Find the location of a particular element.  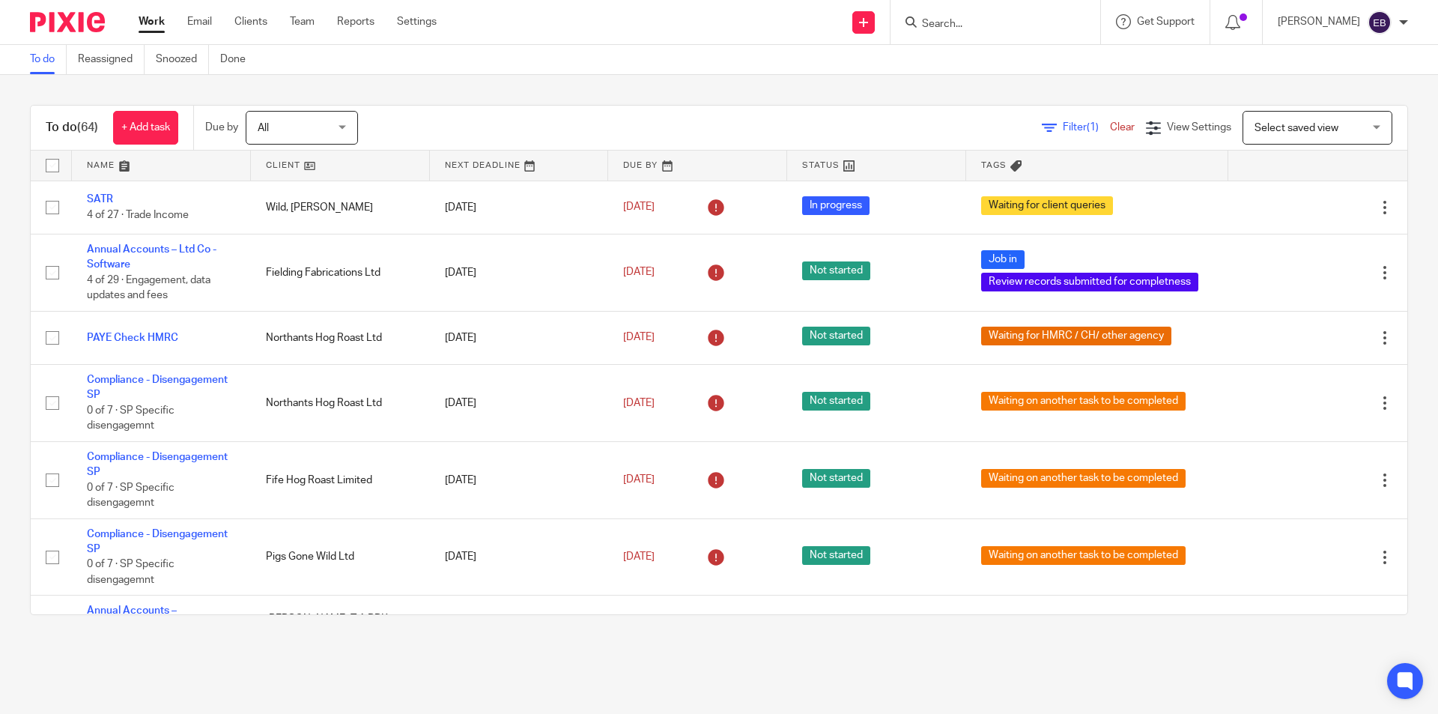

span: (64) is located at coordinates (88, 127).